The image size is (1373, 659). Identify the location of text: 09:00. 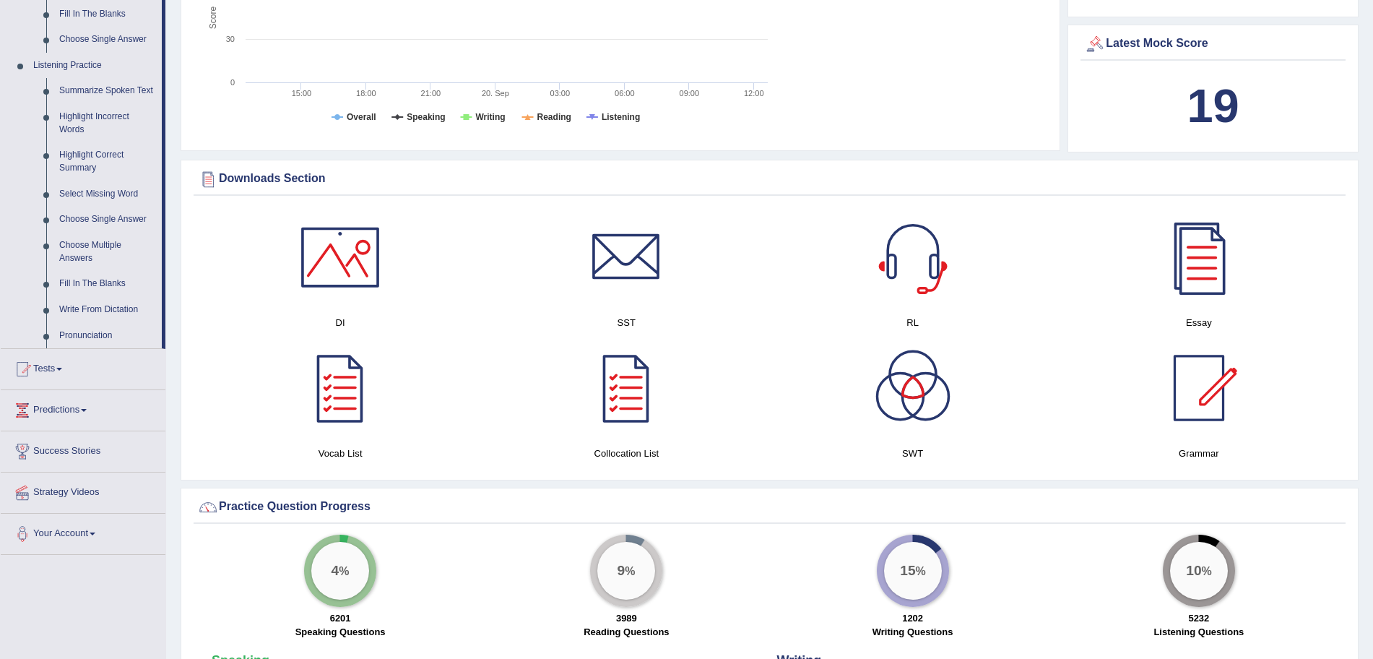
(690, 93).